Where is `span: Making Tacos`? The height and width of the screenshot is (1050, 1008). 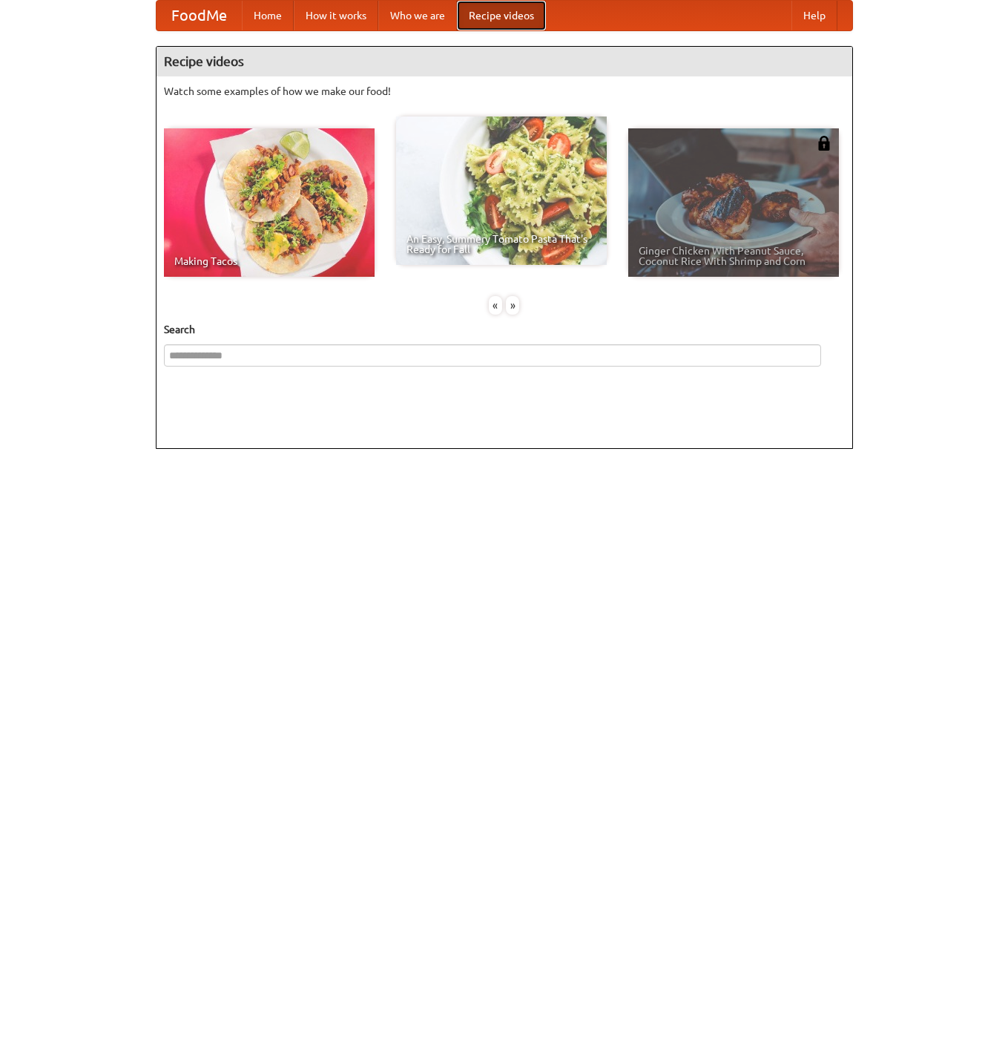
span: Making Tacos is located at coordinates (269, 261).